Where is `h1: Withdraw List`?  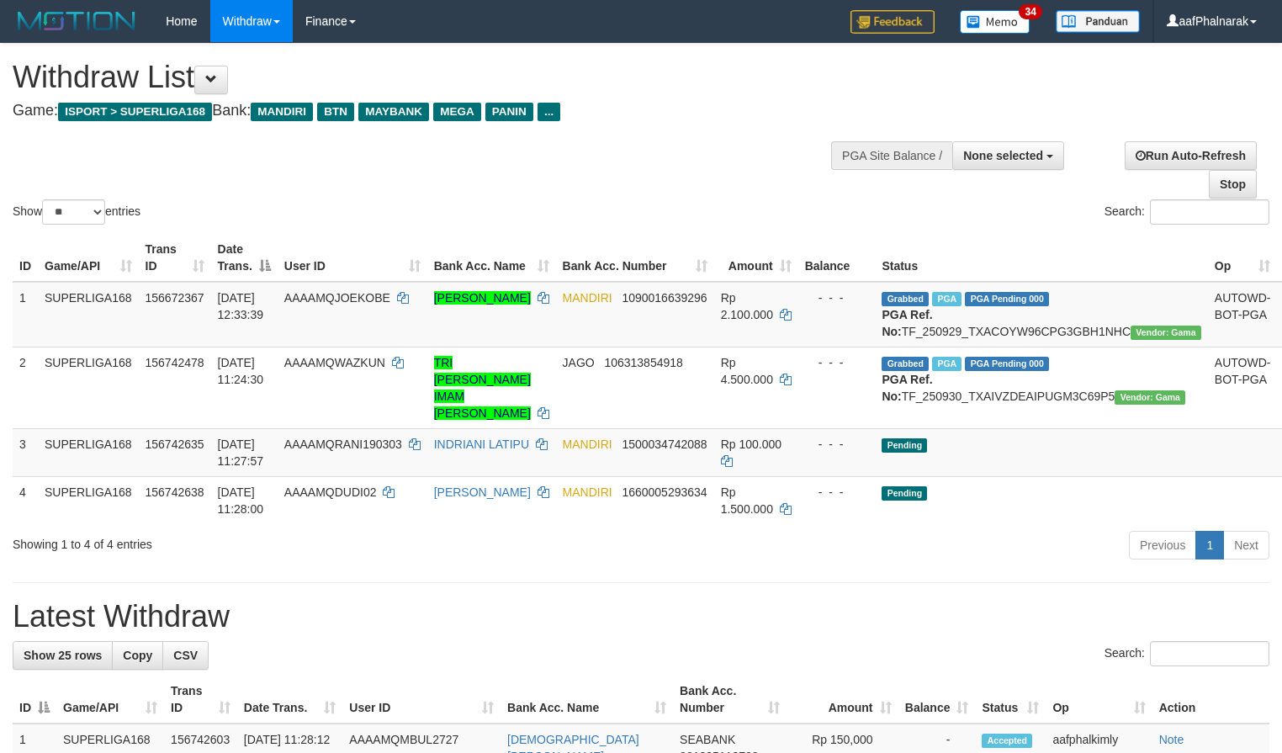 h1: Withdraw List is located at coordinates (425, 77).